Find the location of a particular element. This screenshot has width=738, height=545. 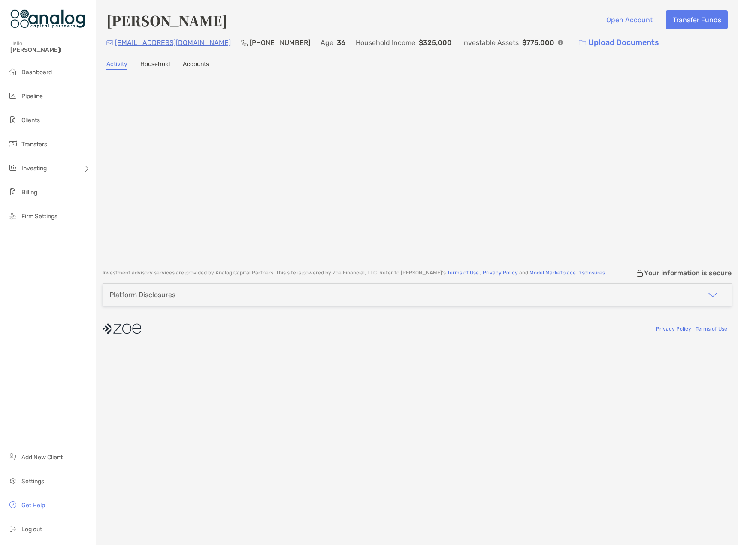

span: Investing is located at coordinates (34, 168).